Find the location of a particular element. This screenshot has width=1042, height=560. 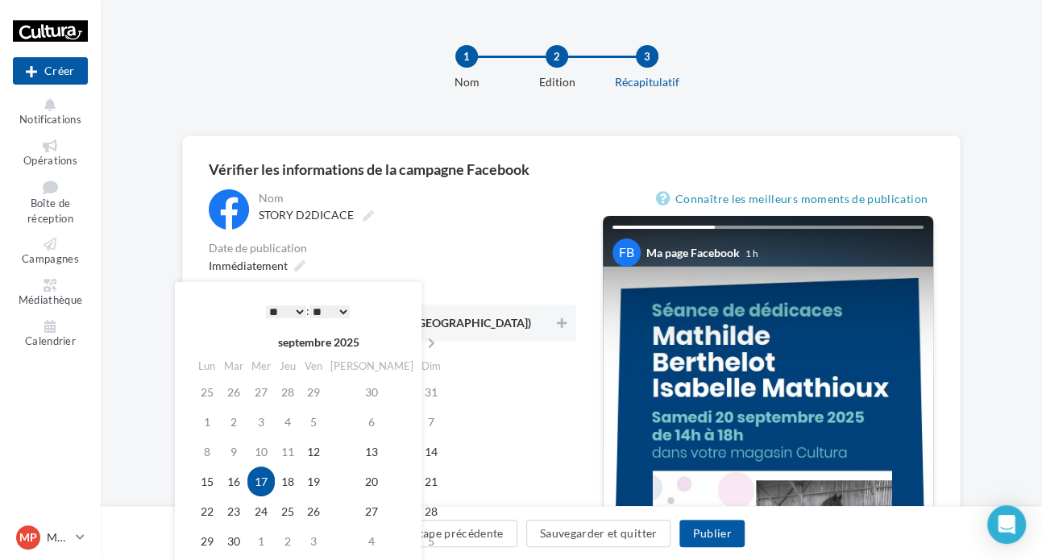

div: 3 is located at coordinates (647, 56).